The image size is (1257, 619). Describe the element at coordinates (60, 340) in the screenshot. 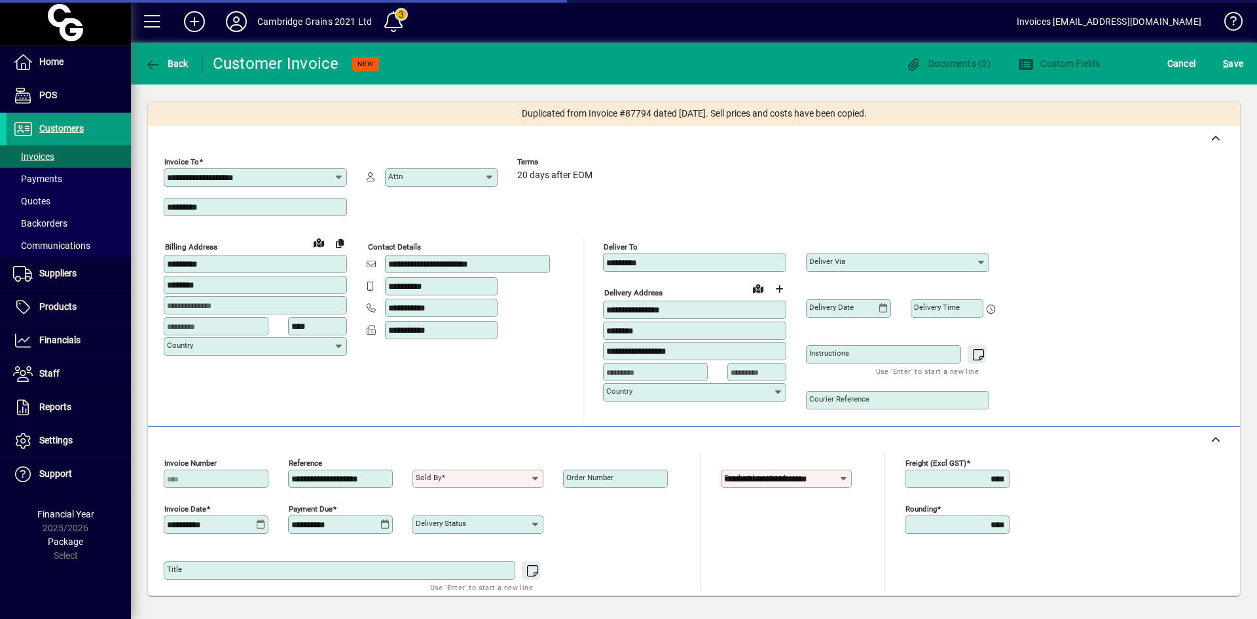

I see `span: Financials` at that location.